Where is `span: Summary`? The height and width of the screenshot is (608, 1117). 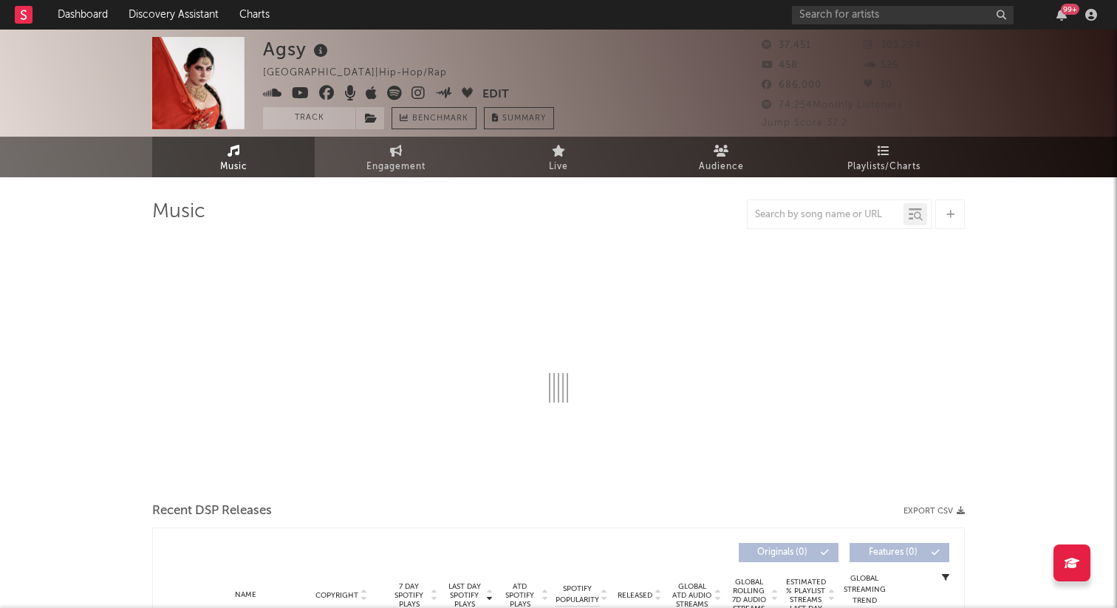
span: Summary is located at coordinates (524, 118).